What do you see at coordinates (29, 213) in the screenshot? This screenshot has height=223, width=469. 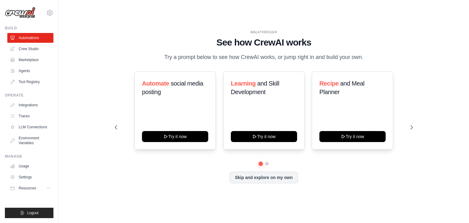 I see `button: Logout` at bounding box center [29, 213].